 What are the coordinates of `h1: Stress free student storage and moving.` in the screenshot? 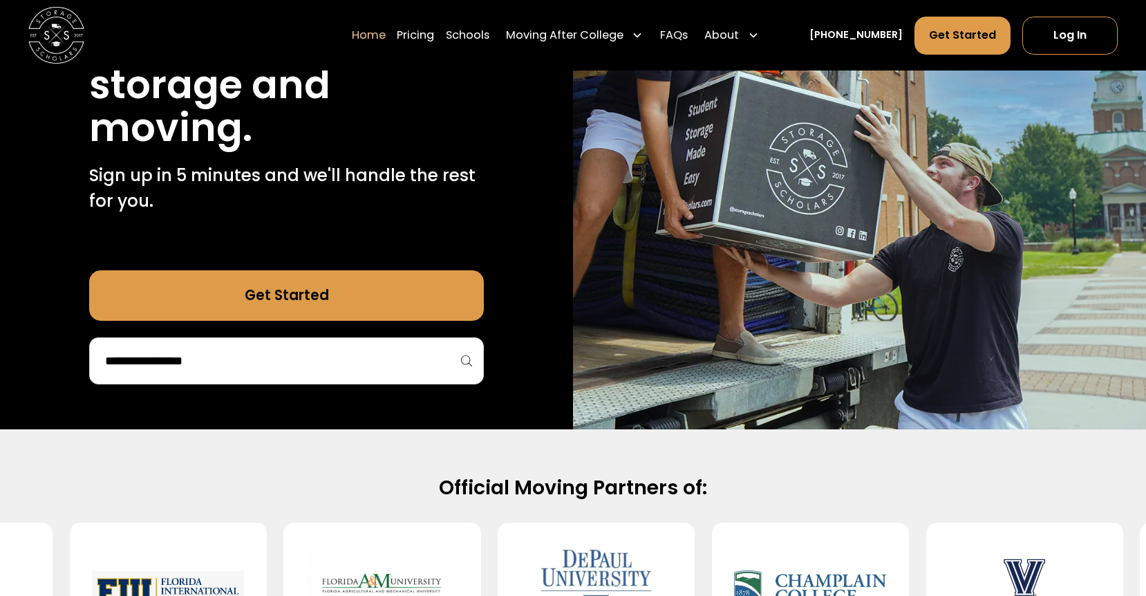 It's located at (286, 85).